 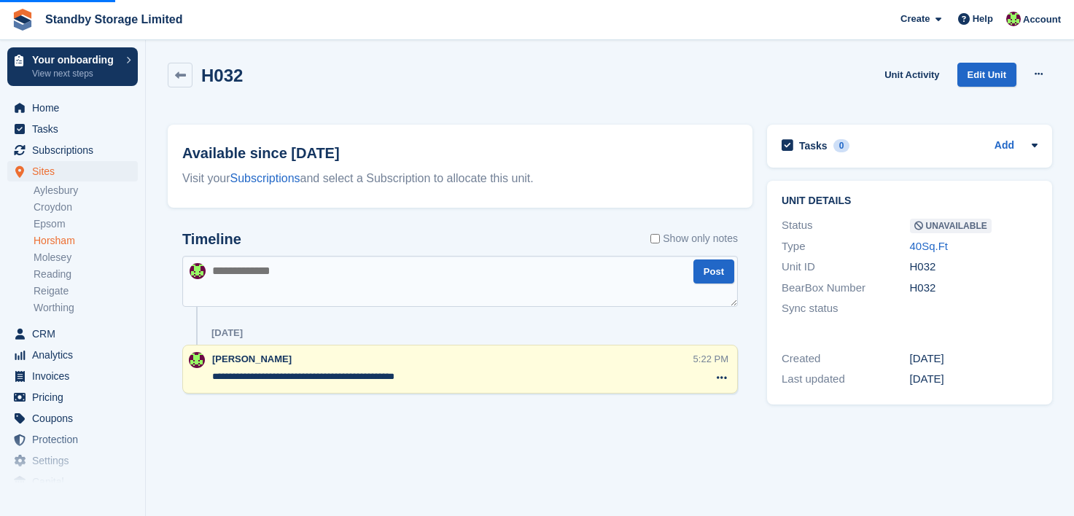 What do you see at coordinates (655, 239) in the screenshot?
I see `input: Show only notes` at bounding box center [655, 239].